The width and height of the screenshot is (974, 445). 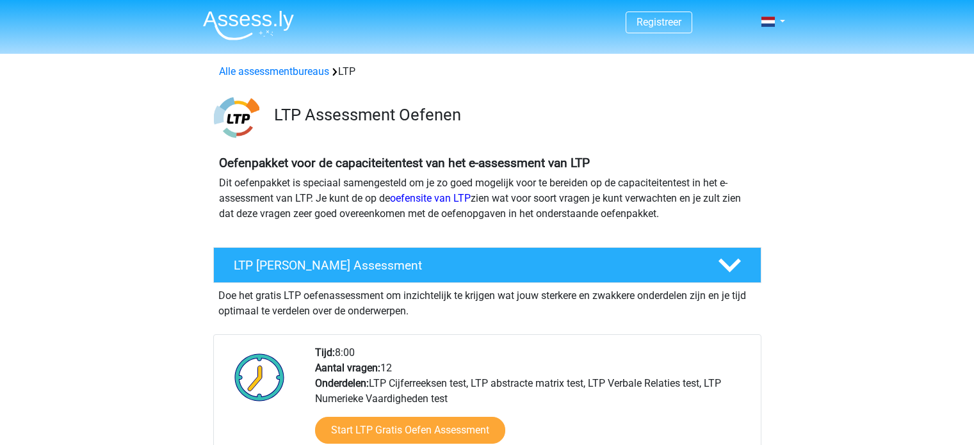 What do you see at coordinates (259, 377) in the screenshot?
I see `img: Klok` at bounding box center [259, 377].